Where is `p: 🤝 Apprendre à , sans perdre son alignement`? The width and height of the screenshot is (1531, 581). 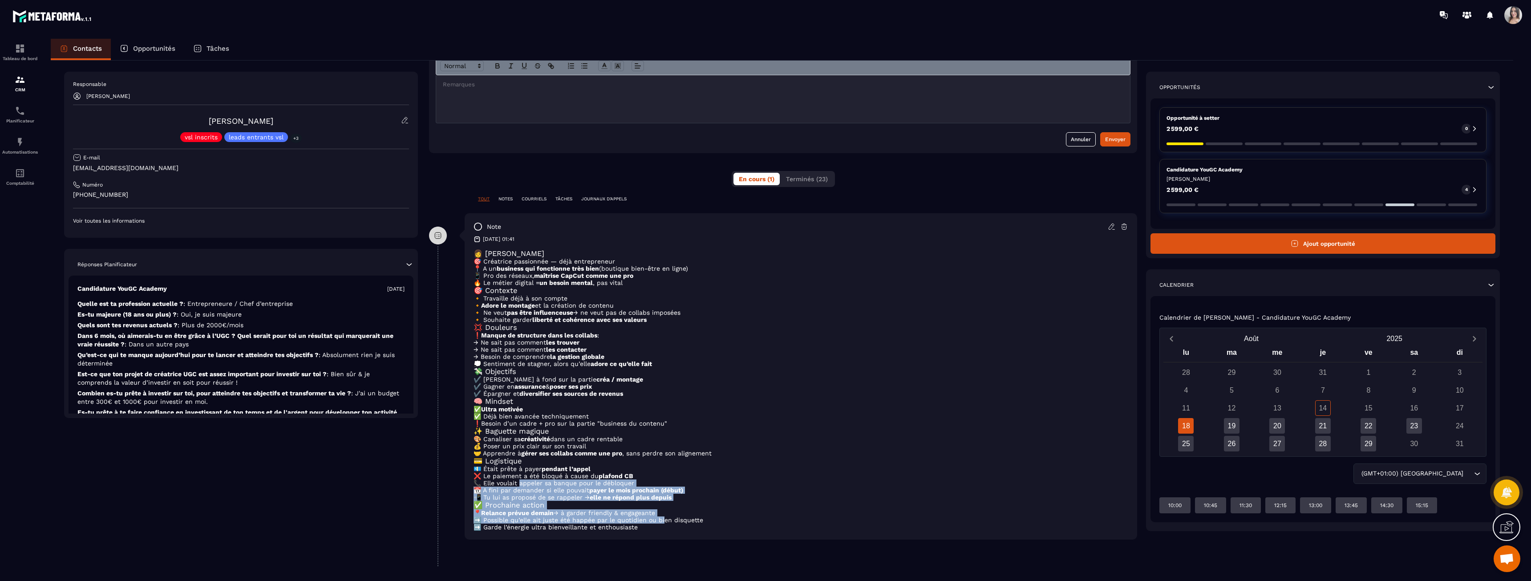
p: 🤝 Apprendre à , sans perdre son alignement is located at coordinates (801, 453).